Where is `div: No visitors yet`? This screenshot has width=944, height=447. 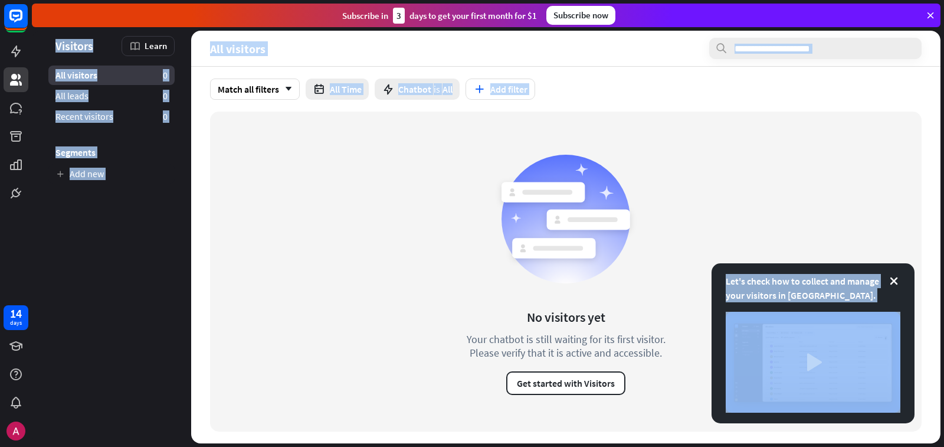 div: No visitors yet is located at coordinates (566, 317).